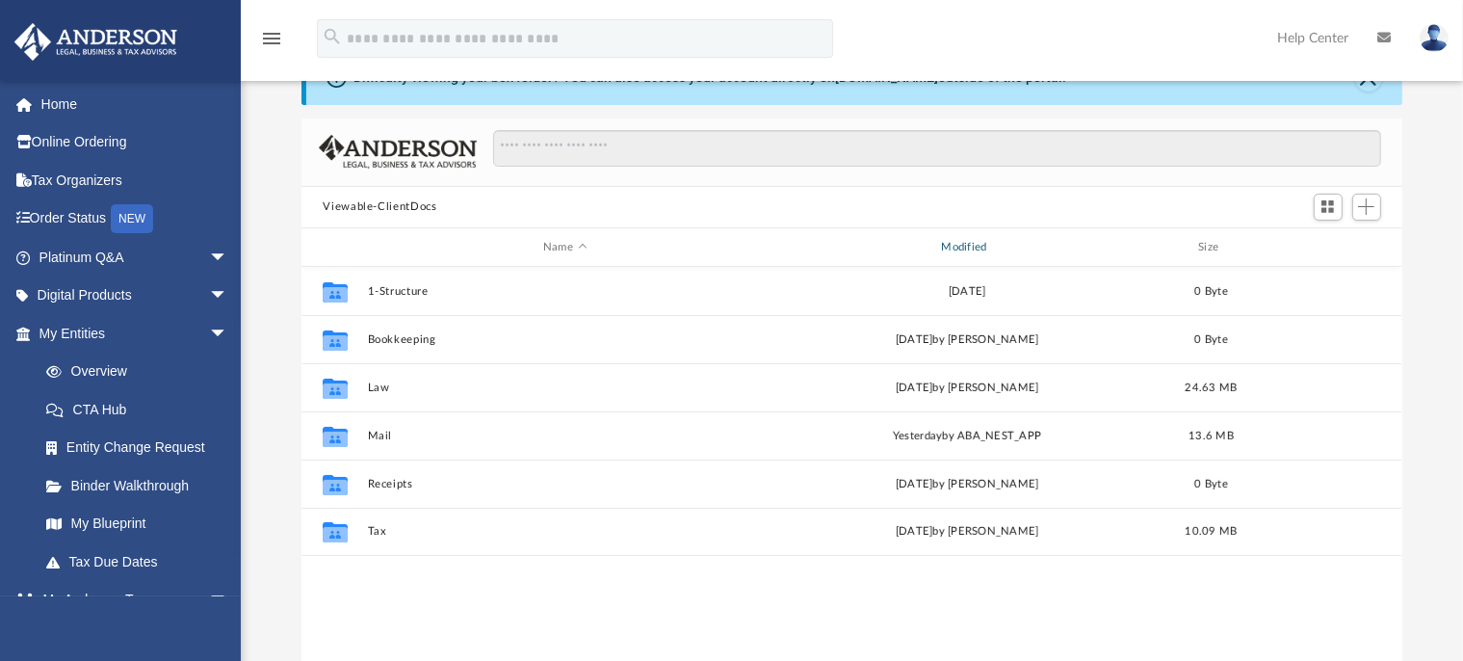 This screenshot has width=1463, height=661. What do you see at coordinates (135, 257) in the screenshot?
I see `a: Platinum Q&Aarrow_drop_down` at bounding box center [135, 257].